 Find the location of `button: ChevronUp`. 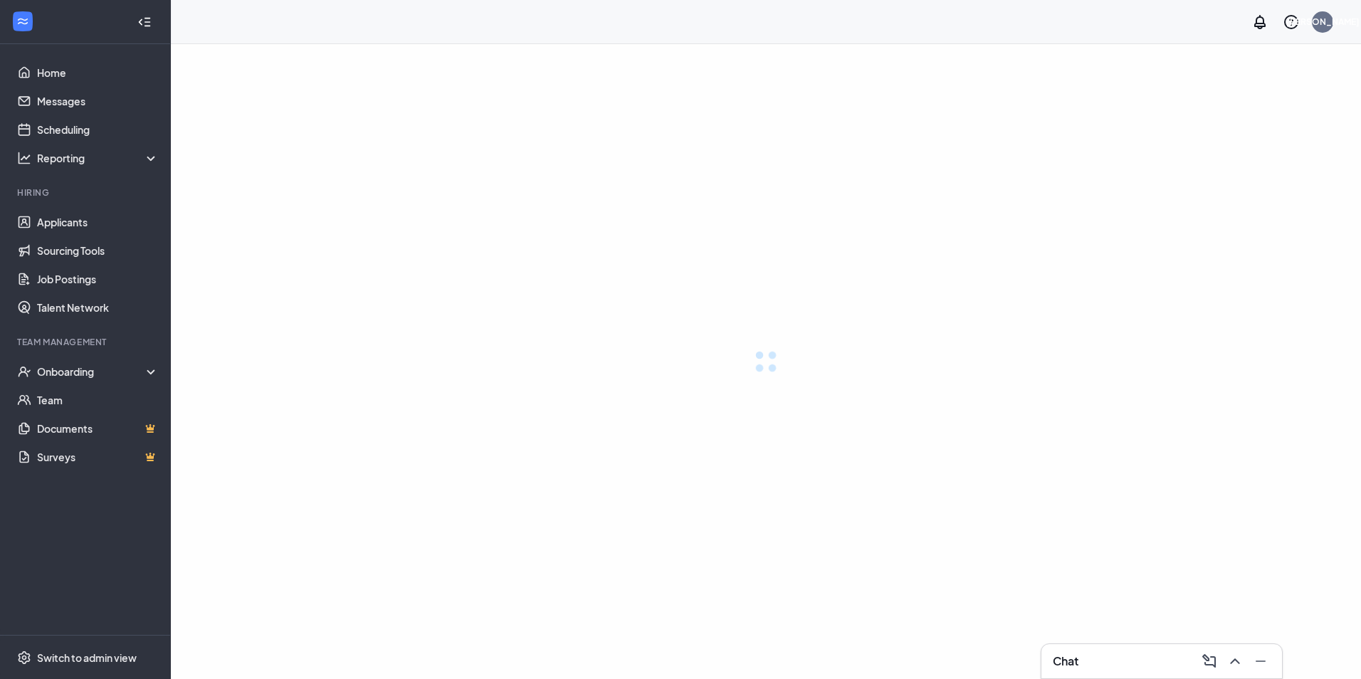

button: ChevronUp is located at coordinates (1234, 661).